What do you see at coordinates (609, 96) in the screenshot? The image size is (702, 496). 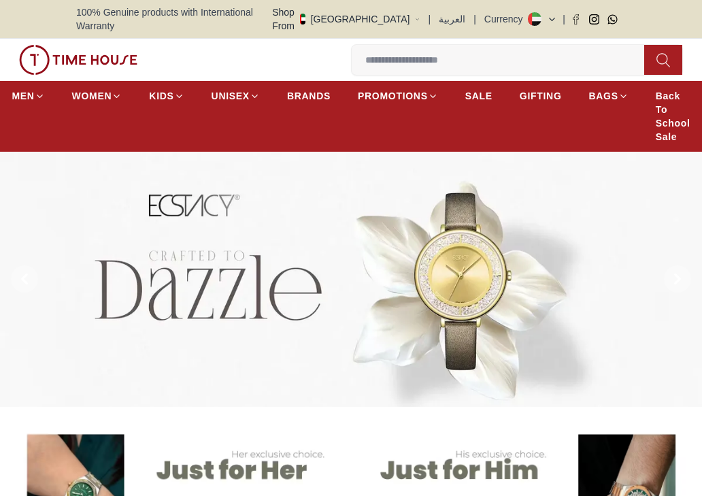 I see `a: BAGS` at bounding box center [609, 96].